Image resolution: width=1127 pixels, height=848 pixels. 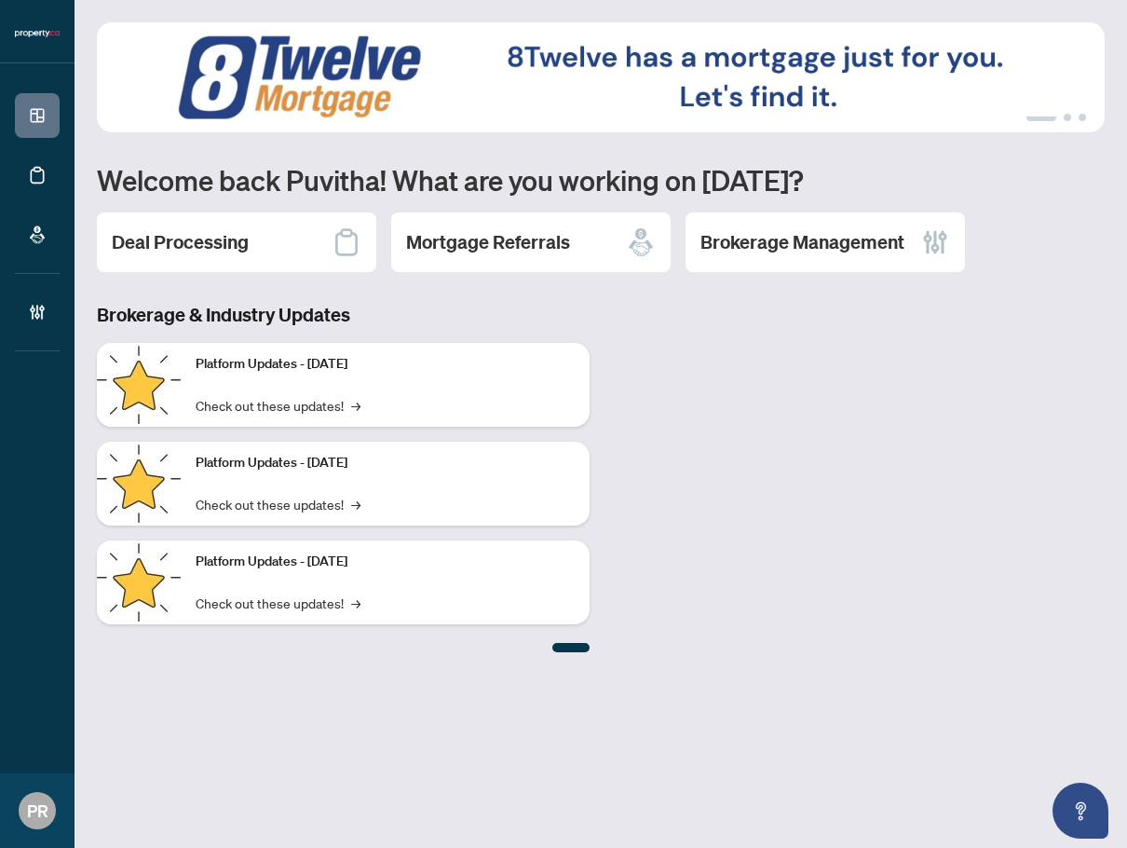 What do you see at coordinates (1068, 117) in the screenshot?
I see `button: 2` at bounding box center [1068, 117].